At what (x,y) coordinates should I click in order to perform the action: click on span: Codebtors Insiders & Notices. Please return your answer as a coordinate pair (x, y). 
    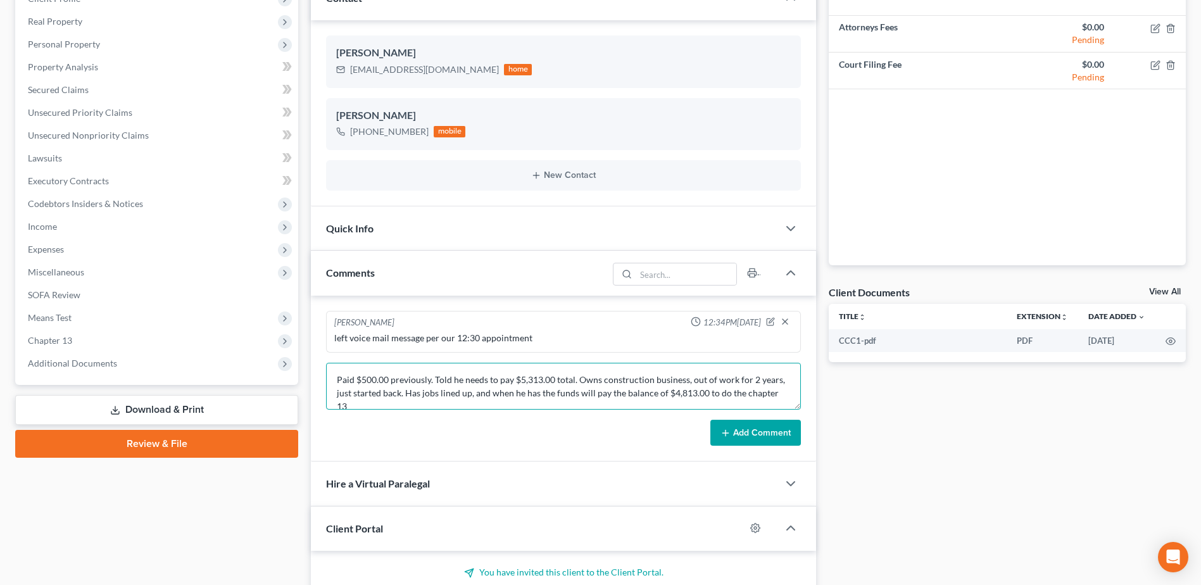
    Looking at the image, I should click on (85, 203).